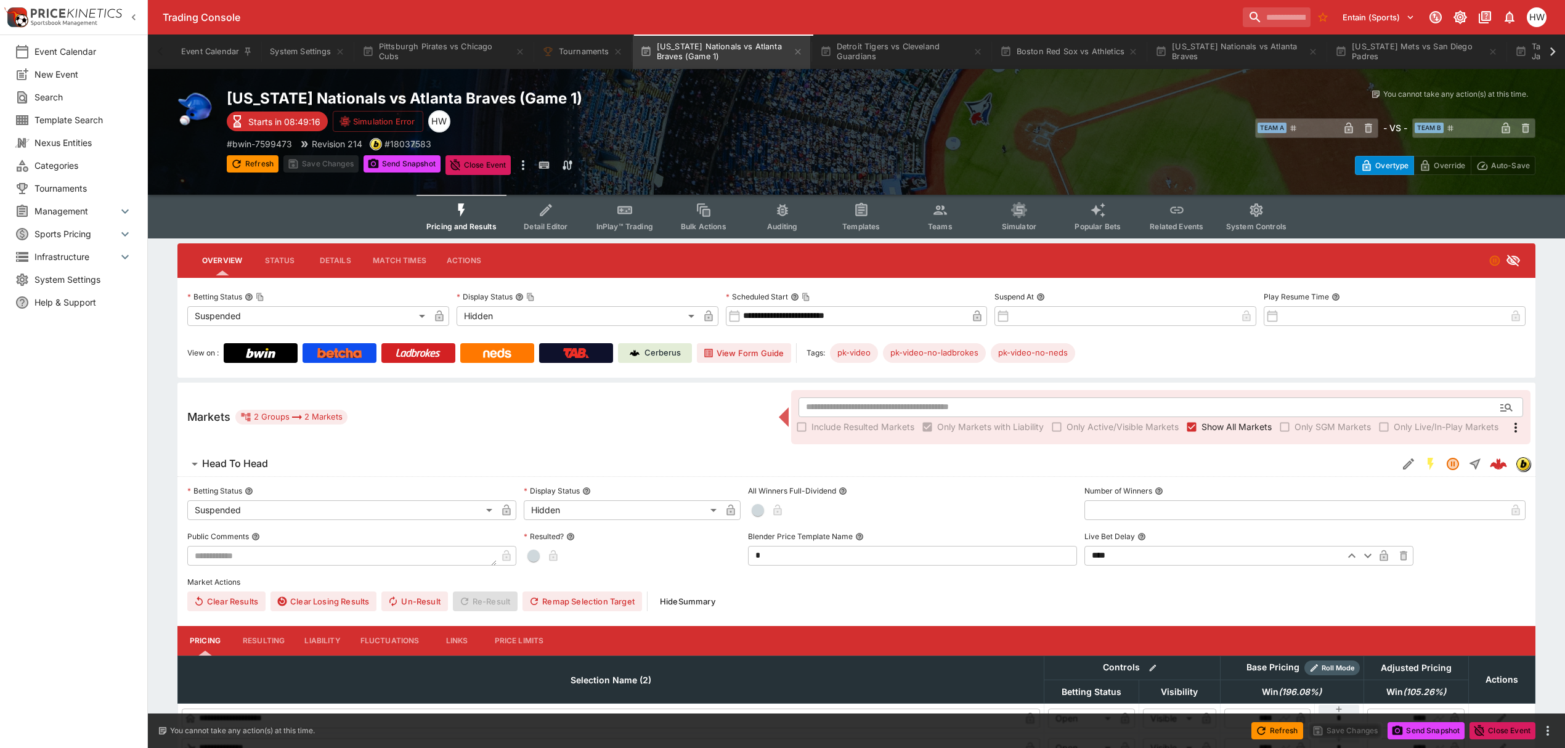 The height and width of the screenshot is (748, 1565). Describe the element at coordinates (1445, 165) in the screenshot. I see `div: Start From` at that location.